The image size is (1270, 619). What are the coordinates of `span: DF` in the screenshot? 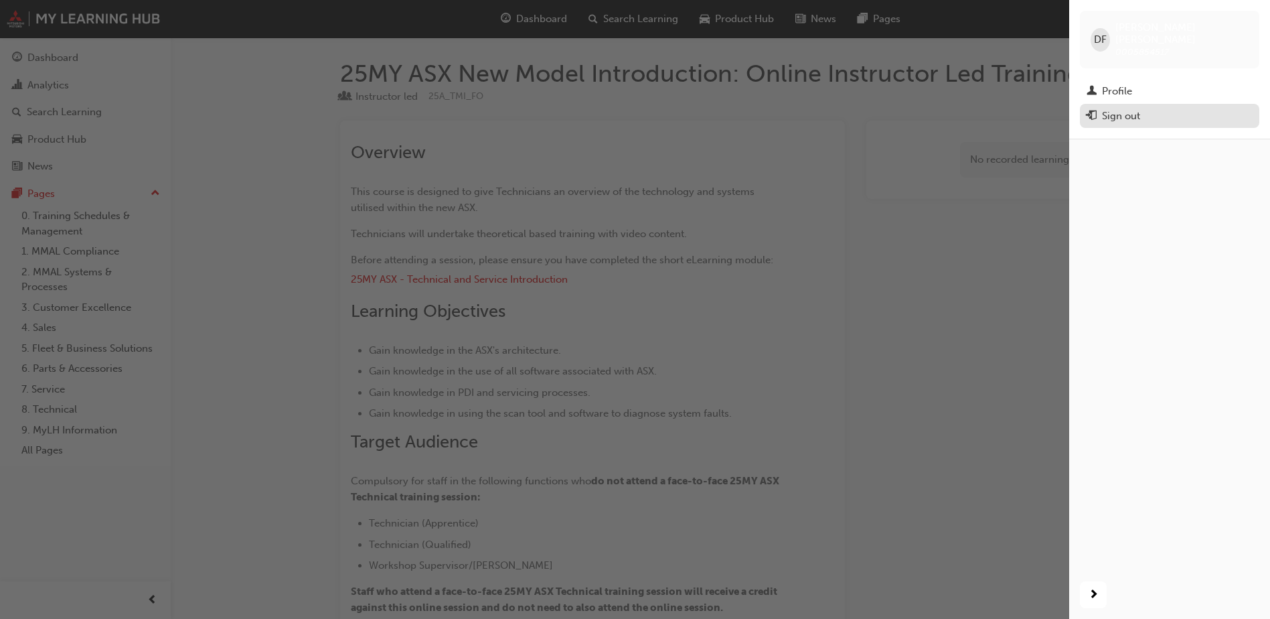 It's located at (1100, 40).